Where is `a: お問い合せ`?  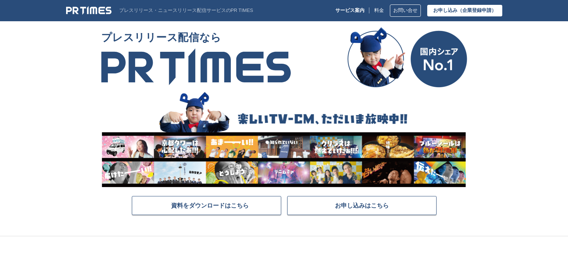
a: お問い合せ is located at coordinates (405, 10).